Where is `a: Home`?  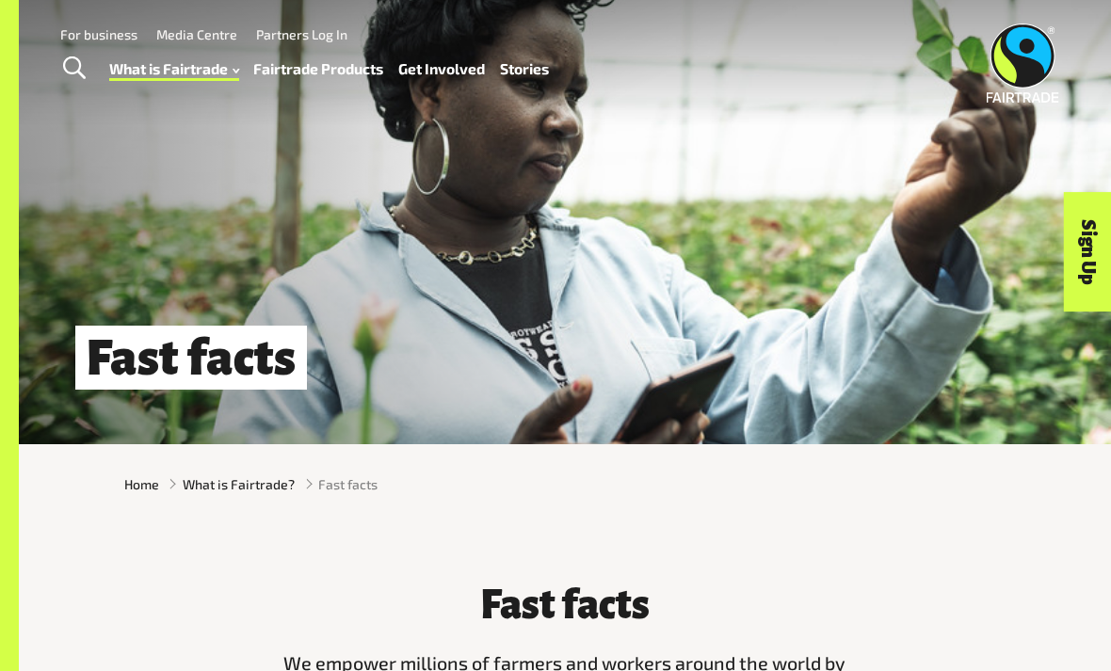 a: Home is located at coordinates (141, 484).